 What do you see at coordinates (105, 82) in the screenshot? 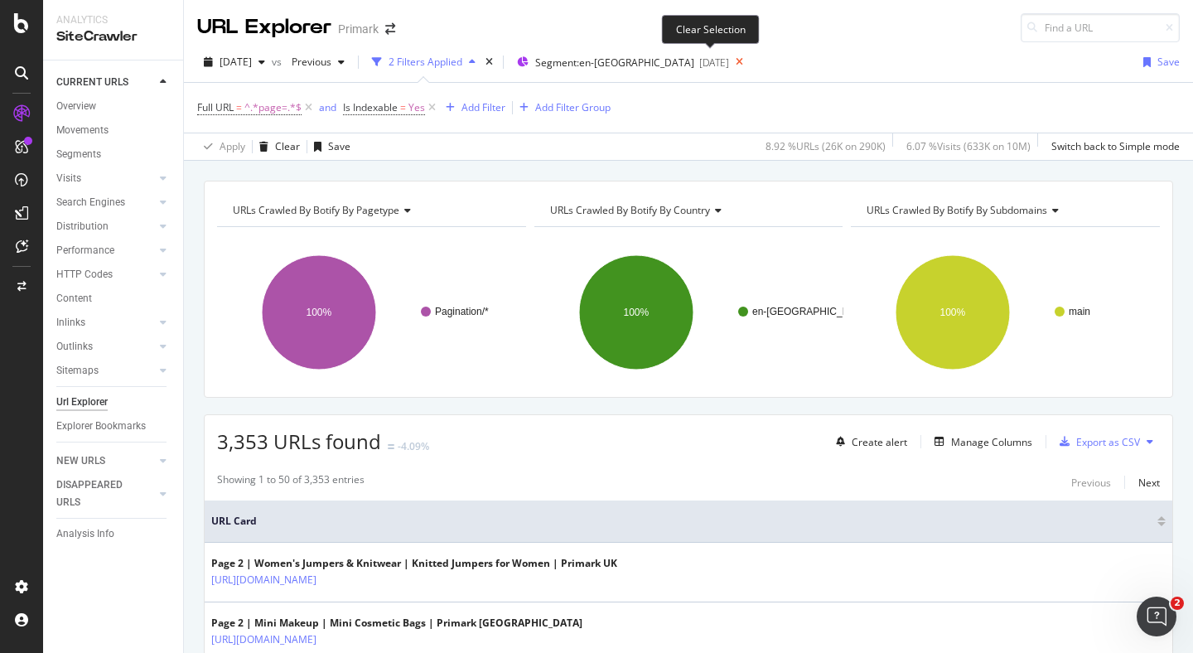
I see `a: CURRENT URLS` at bounding box center [105, 82].